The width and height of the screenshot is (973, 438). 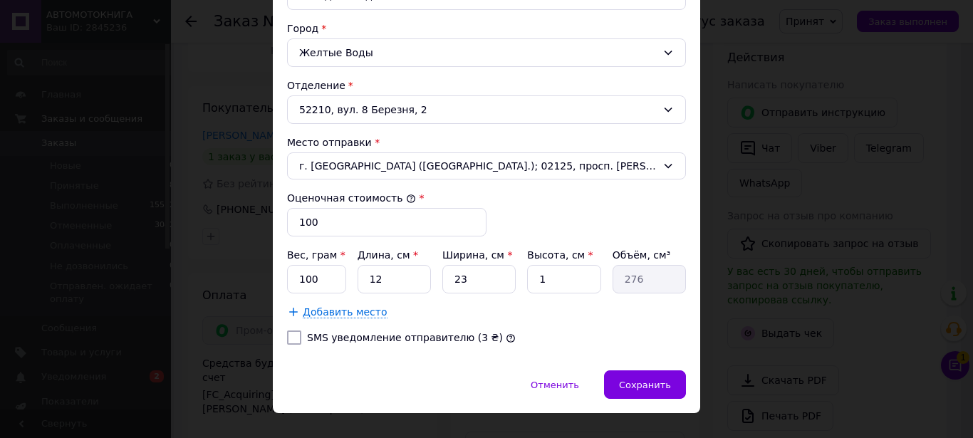 I want to click on span: Сохранить, so click(x=645, y=385).